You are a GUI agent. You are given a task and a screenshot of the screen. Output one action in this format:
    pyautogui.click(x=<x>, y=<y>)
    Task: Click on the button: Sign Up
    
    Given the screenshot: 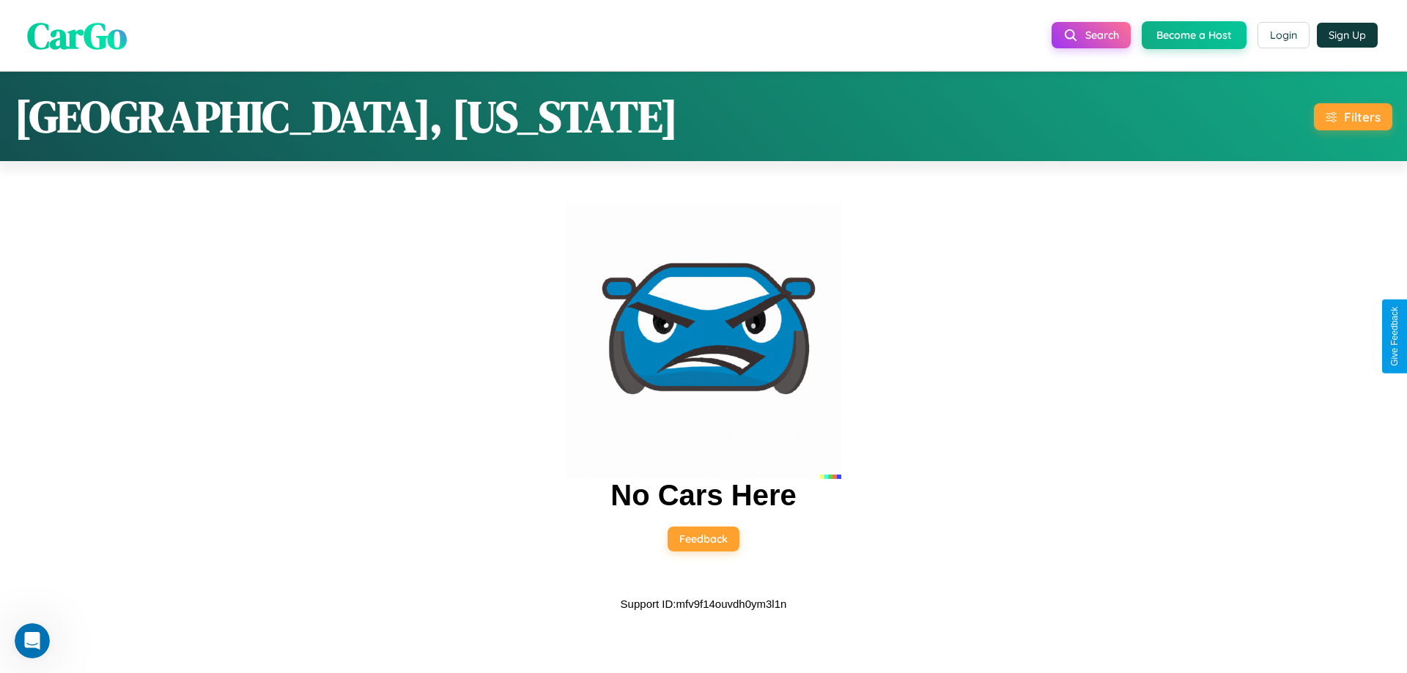 What is the action you would take?
    pyautogui.click(x=1347, y=35)
    